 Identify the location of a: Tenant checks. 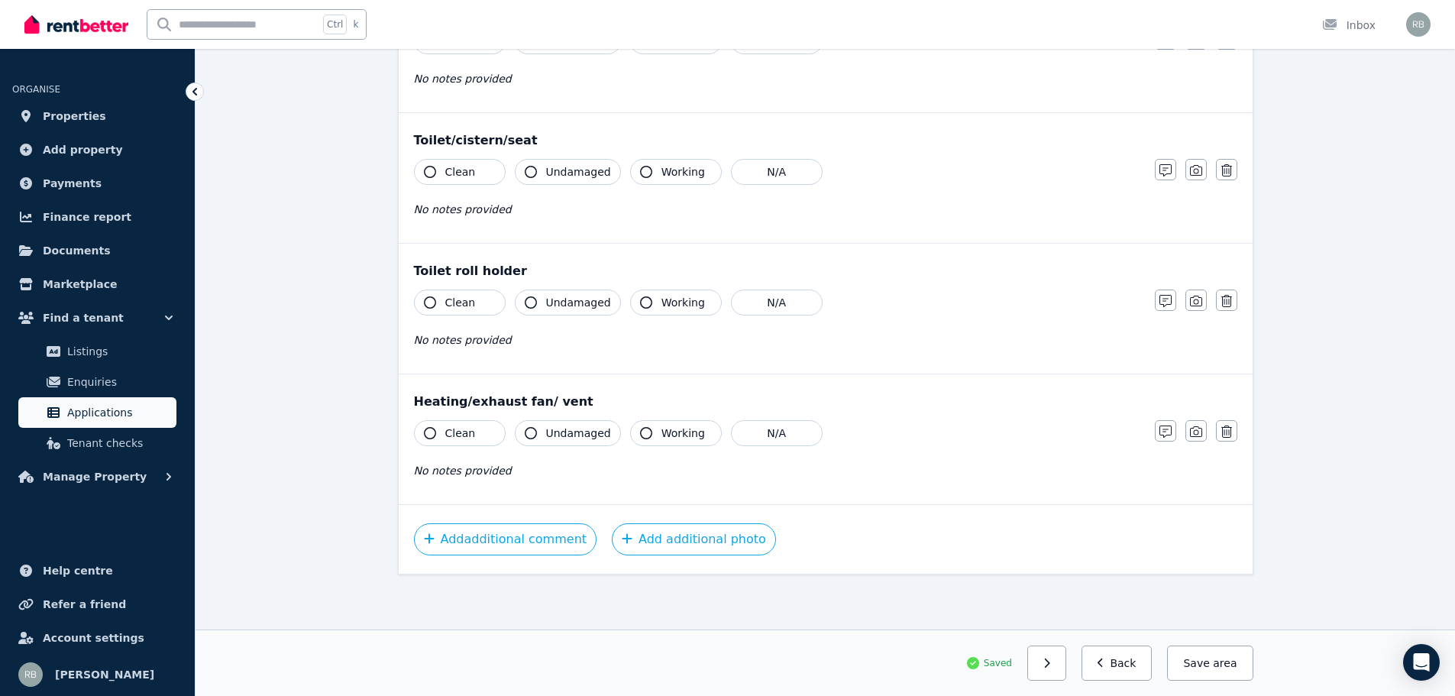
(97, 443).